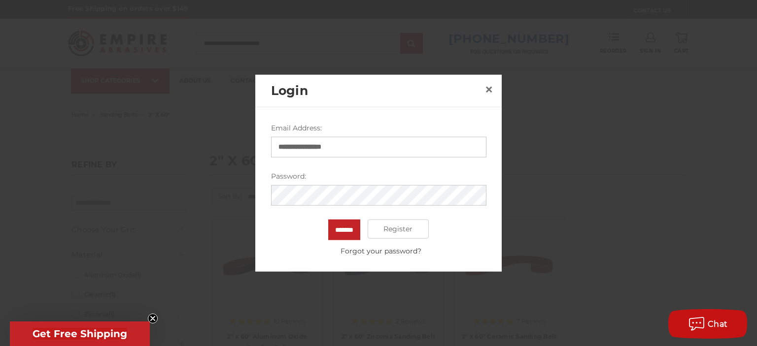  Describe the element at coordinates (717, 324) in the screenshot. I see `span: Chat` at that location.